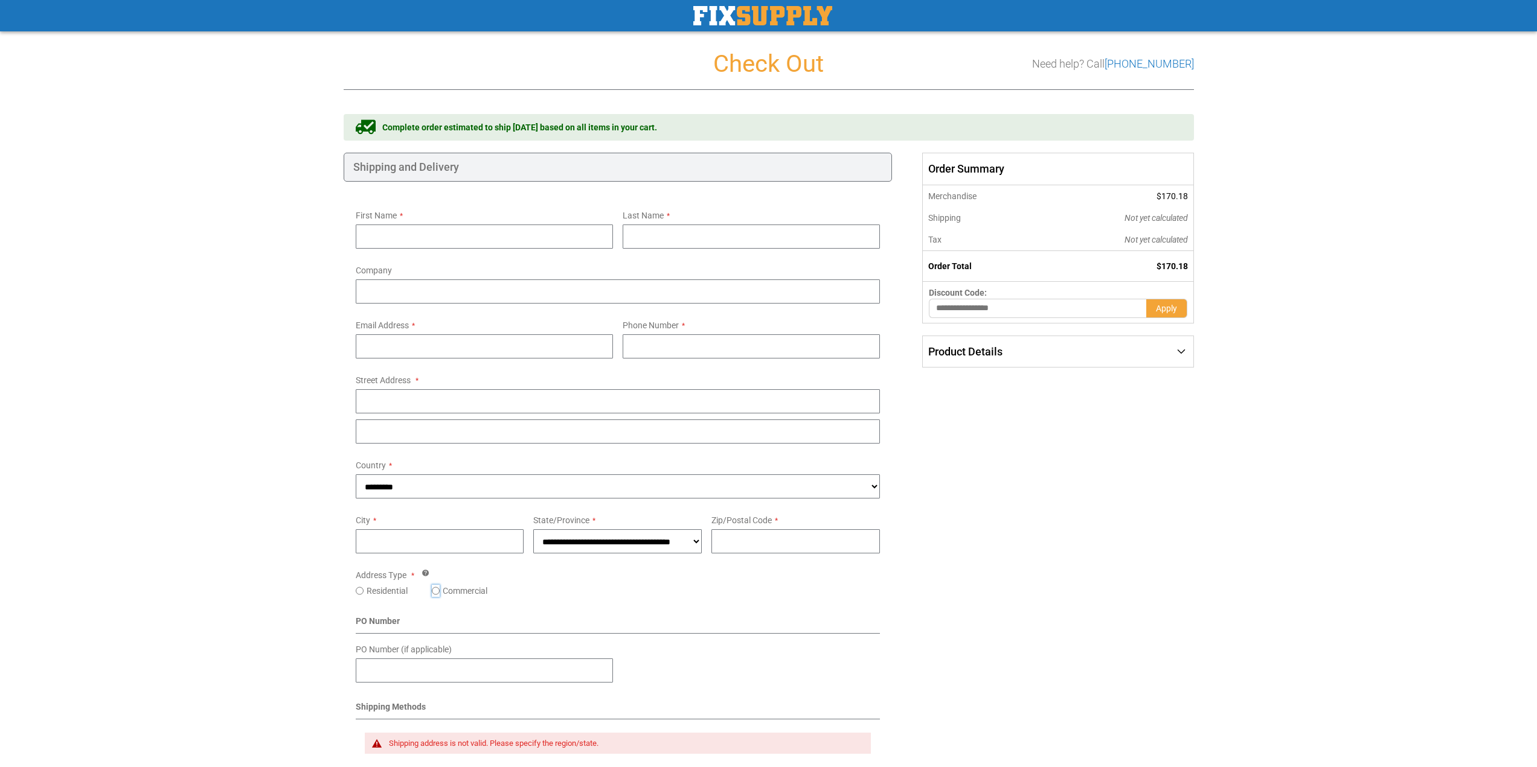 The image size is (1537, 767). What do you see at coordinates (958, 293) in the screenshot?
I see `span: Discount Code:` at bounding box center [958, 293].